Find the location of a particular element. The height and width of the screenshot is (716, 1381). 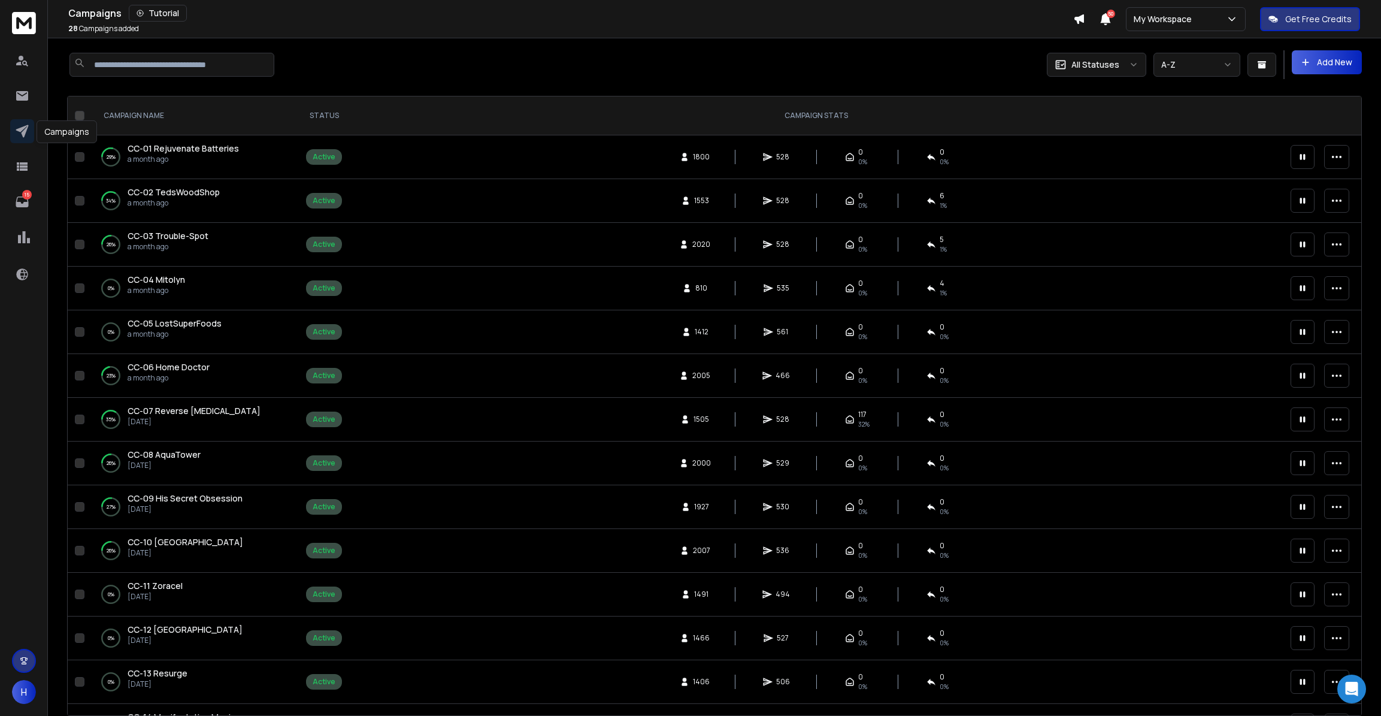

td: 34%CC-02 TedsWoodShopa month ago is located at coordinates (194, 201).